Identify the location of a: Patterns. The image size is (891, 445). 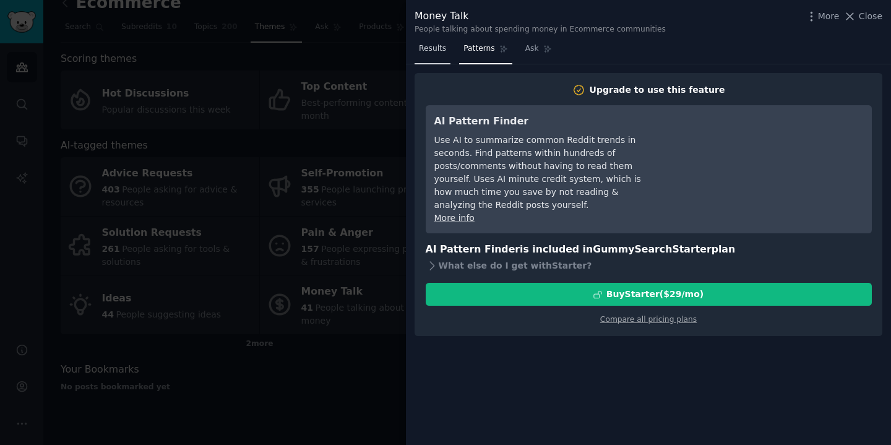
(485, 51).